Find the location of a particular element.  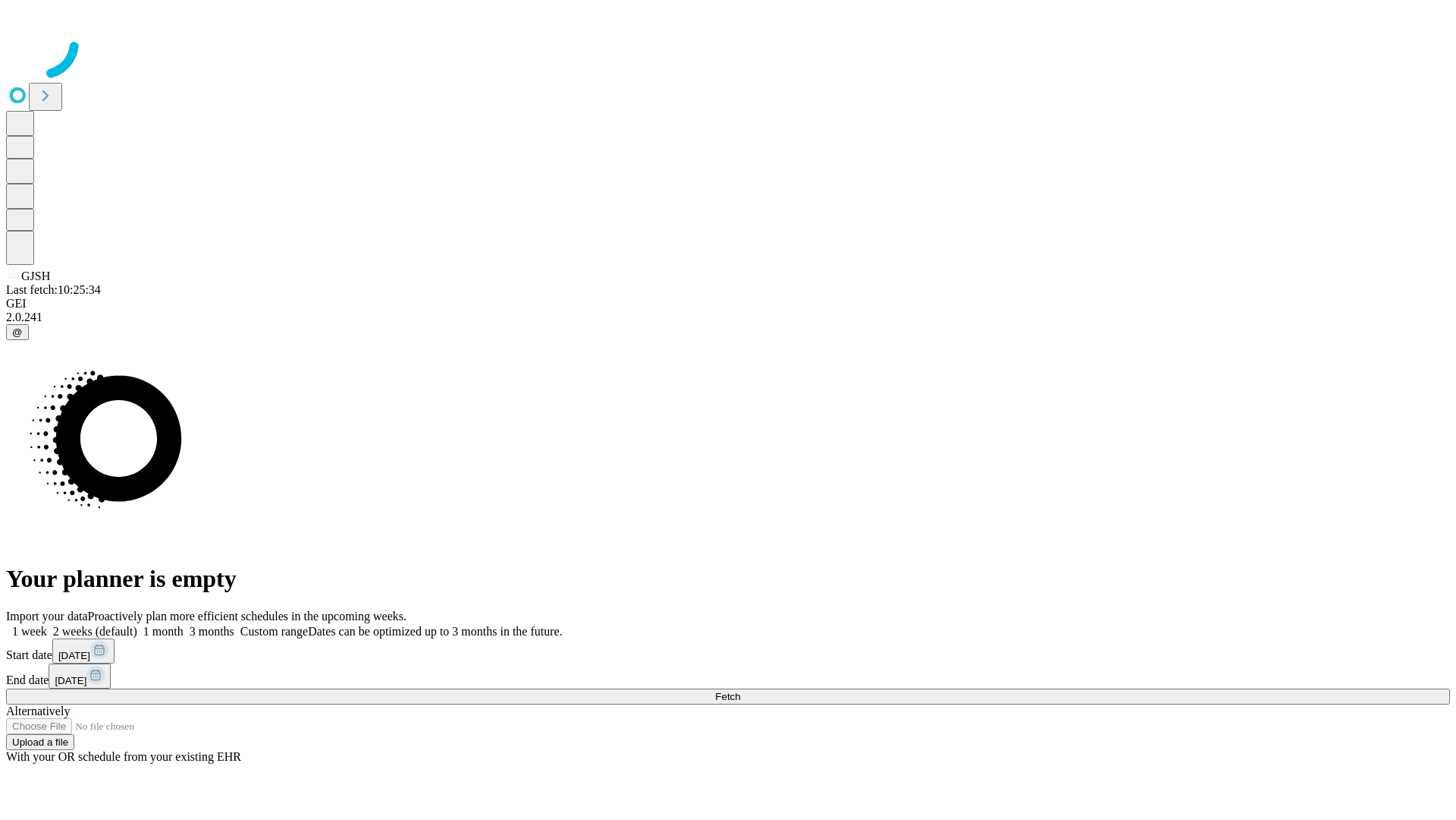

span: Alternatively is located at coordinates (38, 710).